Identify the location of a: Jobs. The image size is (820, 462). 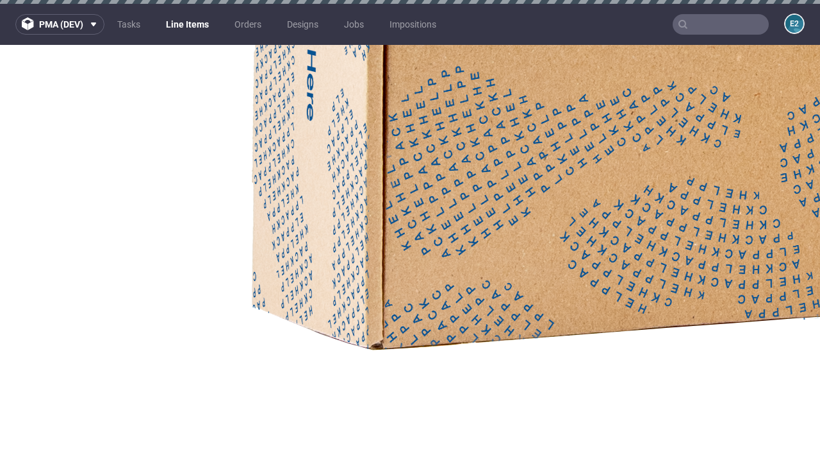
(354, 24).